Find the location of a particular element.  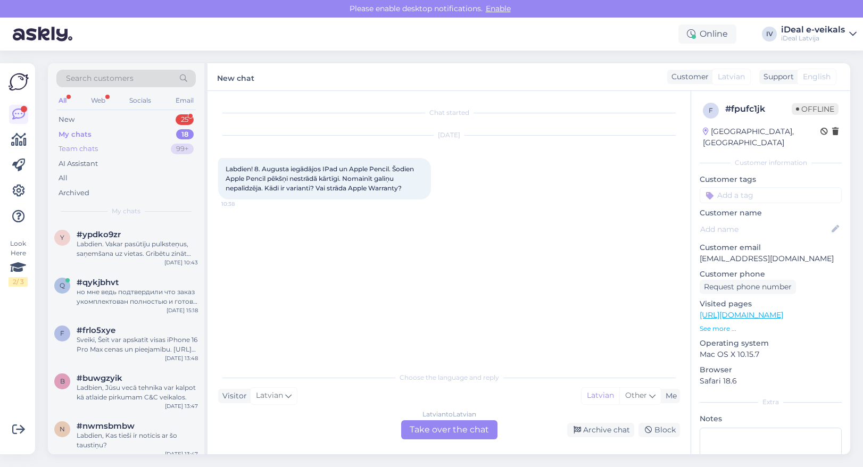

div: Ladbien, Jūsu vecā tehnika var kalpot kā atlaide pirkumam C&C veikalos. is located at coordinates (137, 393).